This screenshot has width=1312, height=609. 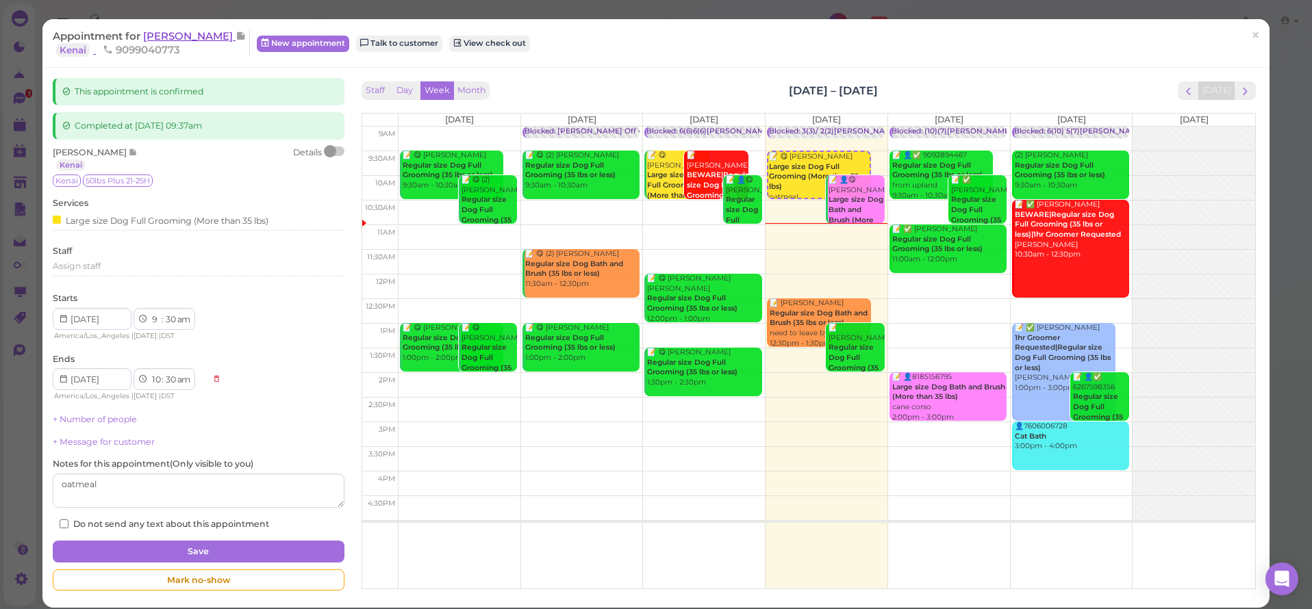 What do you see at coordinates (1067, 225) in the screenshot?
I see `b: BEWARE|Regular size Dog Full Grooming (35 lbs or less)|1hr Groomer Requested` at bounding box center [1067, 225].